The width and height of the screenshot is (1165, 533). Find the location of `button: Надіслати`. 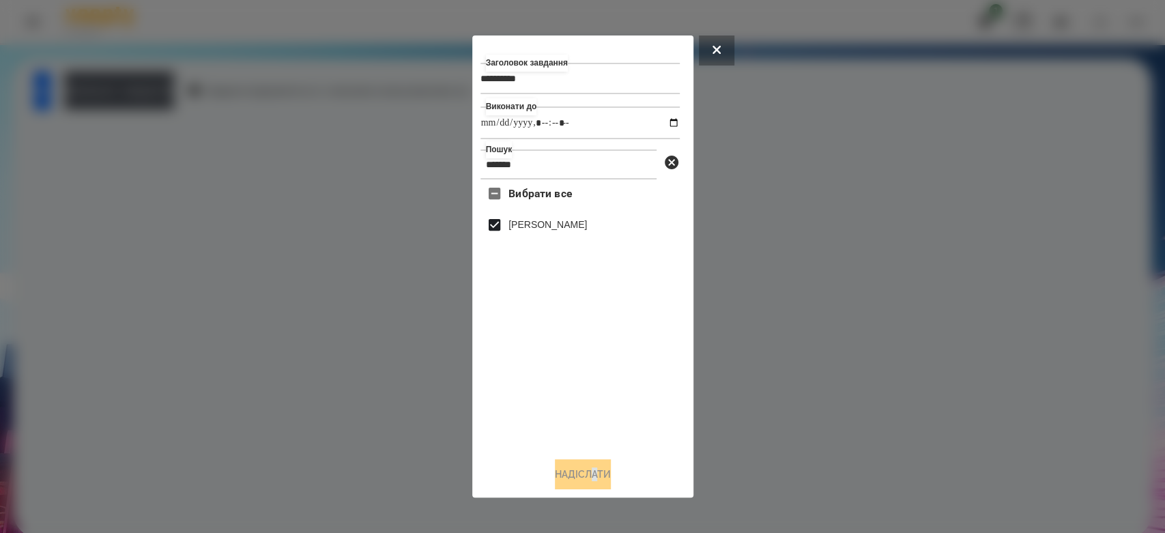

button: Надіслати is located at coordinates (583, 474).